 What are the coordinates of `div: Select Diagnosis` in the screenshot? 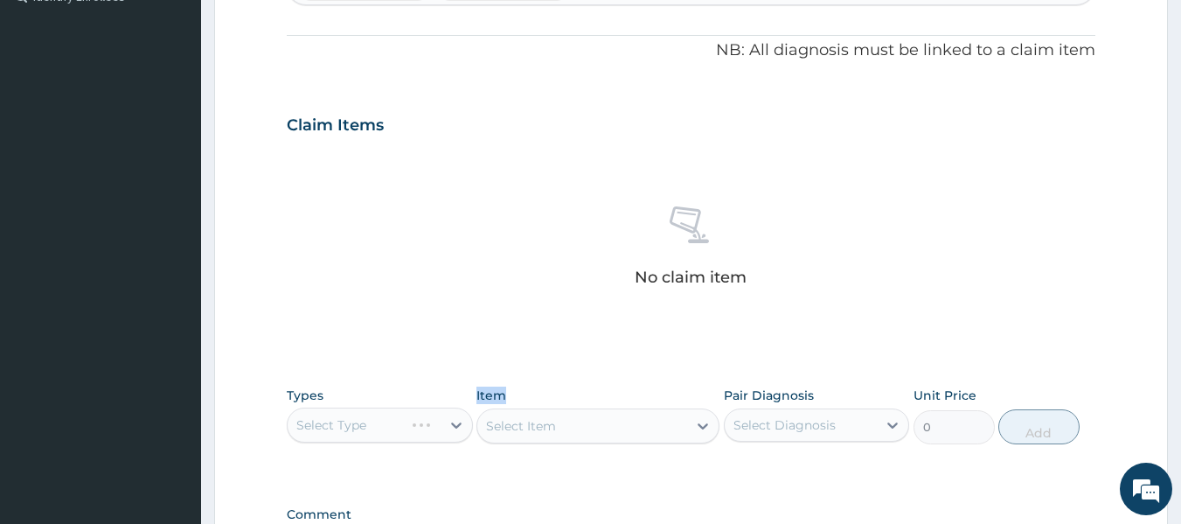 It's located at (784, 425).